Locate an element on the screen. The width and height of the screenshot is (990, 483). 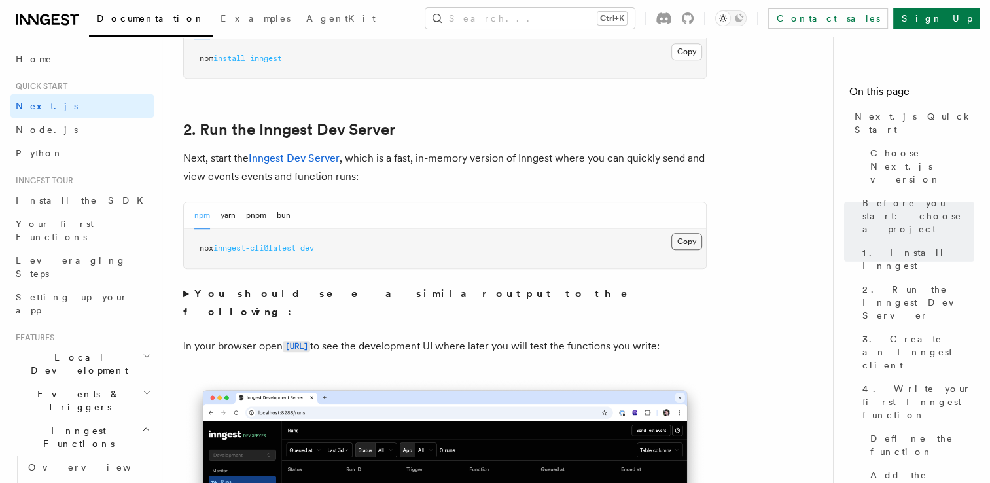
button: bun is located at coordinates (283, 215).